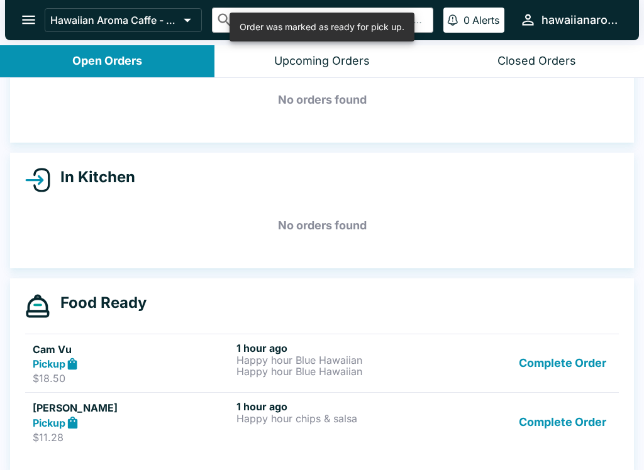 This screenshot has height=470, width=644. I want to click on h4: In Kitchen, so click(92, 177).